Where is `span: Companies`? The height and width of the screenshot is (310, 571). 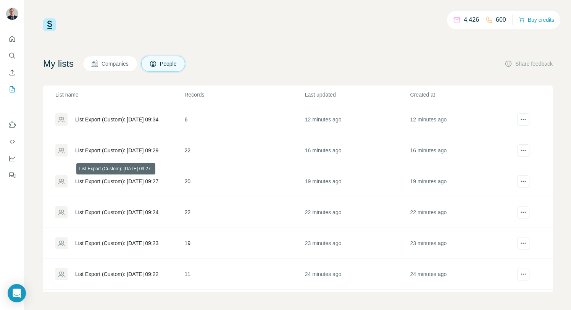
span: Companies is located at coordinates (115, 64).